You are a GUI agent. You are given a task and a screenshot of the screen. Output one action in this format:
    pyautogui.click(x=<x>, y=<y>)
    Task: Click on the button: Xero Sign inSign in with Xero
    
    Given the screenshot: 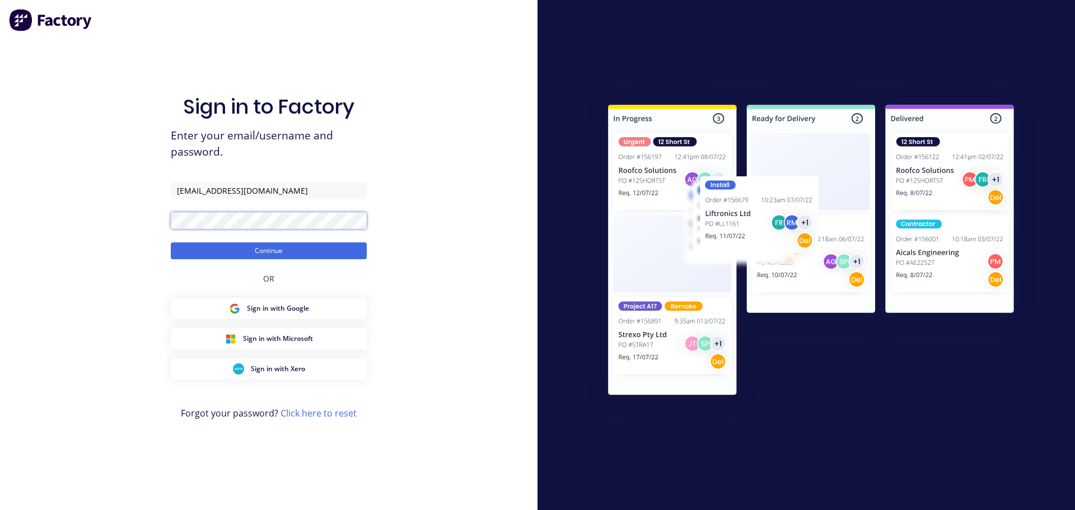 What is the action you would take?
    pyautogui.click(x=269, y=369)
    